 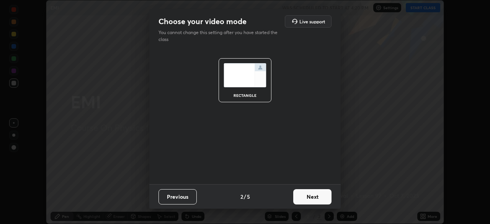 I want to click on button: Next, so click(x=313, y=197).